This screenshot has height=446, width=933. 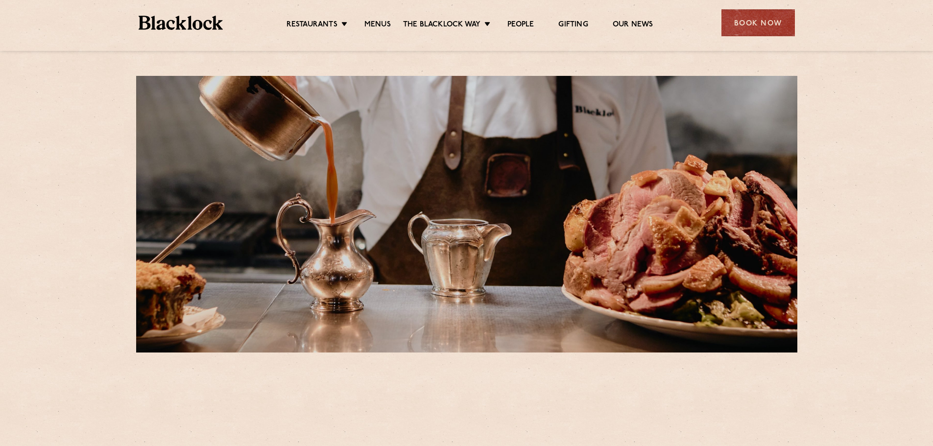 I want to click on img: BL_Textured_Logo-footer-cropped.svg, so click(x=181, y=23).